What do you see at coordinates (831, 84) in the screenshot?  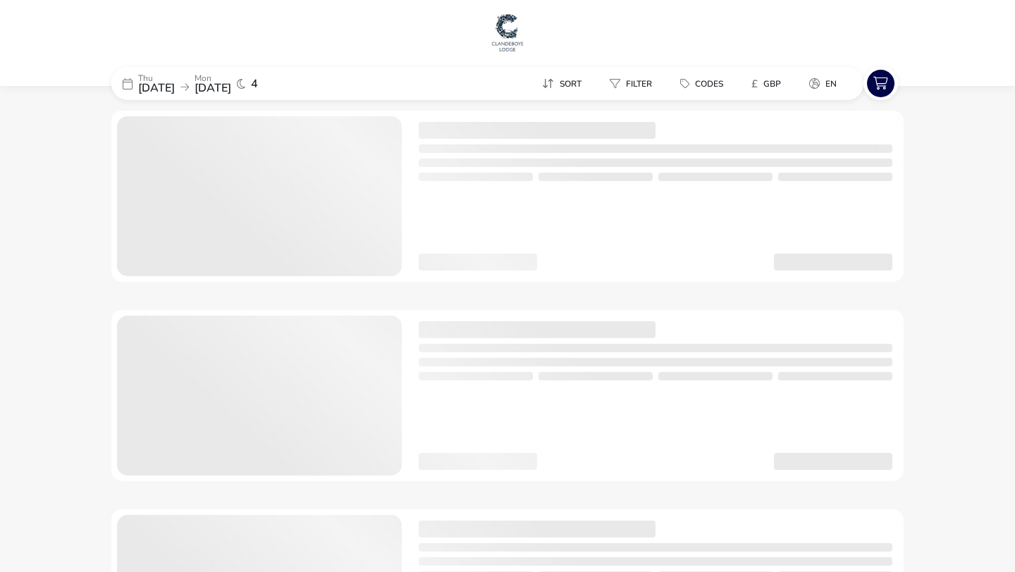 I see `span: en` at bounding box center [831, 84].